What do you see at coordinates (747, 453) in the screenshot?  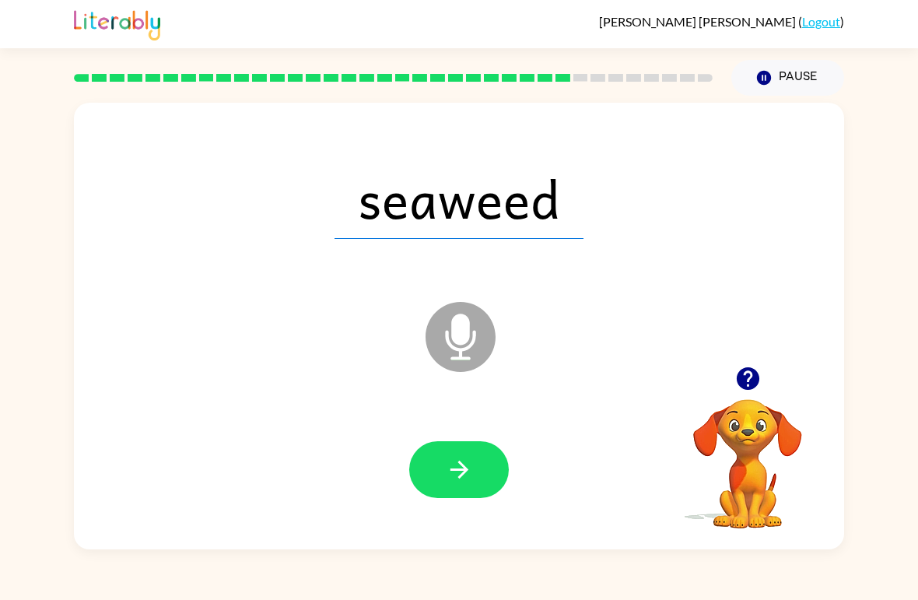 I see `video: Your browser must support playing .mp4 files to use Literably. Please try using another browser.` at bounding box center [747, 453].